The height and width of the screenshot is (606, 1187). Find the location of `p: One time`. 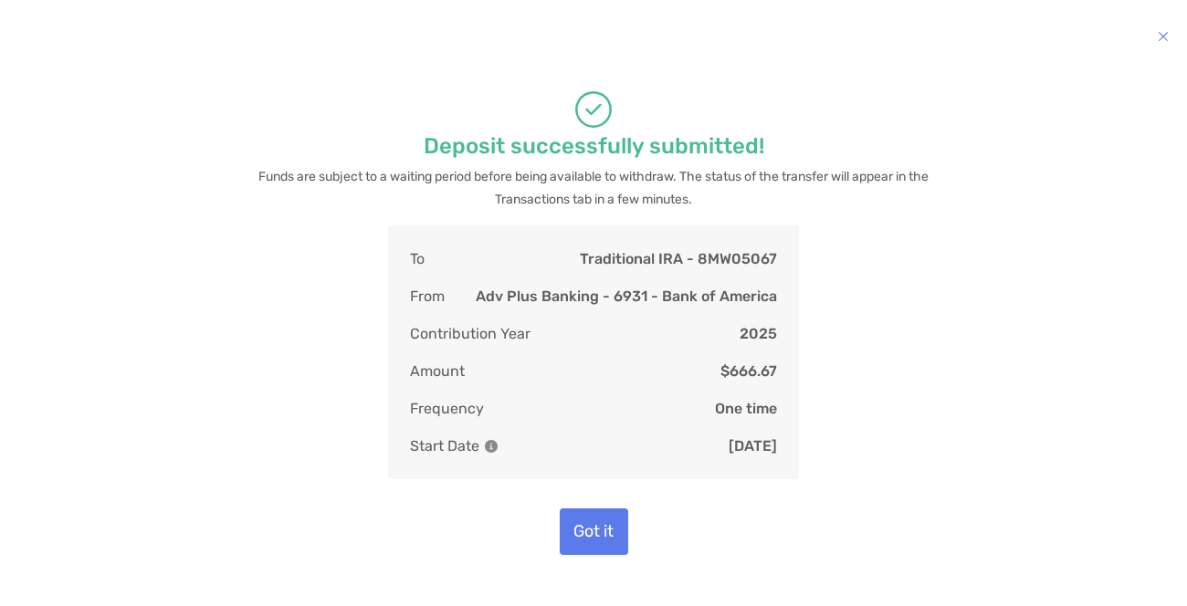

p: One time is located at coordinates (746, 408).